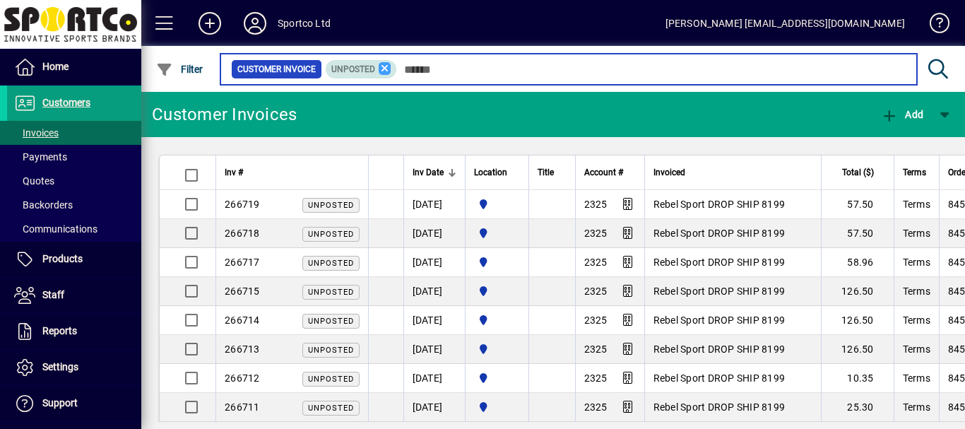 The image size is (965, 429). I want to click on span: Customer Invoice, so click(276, 69).